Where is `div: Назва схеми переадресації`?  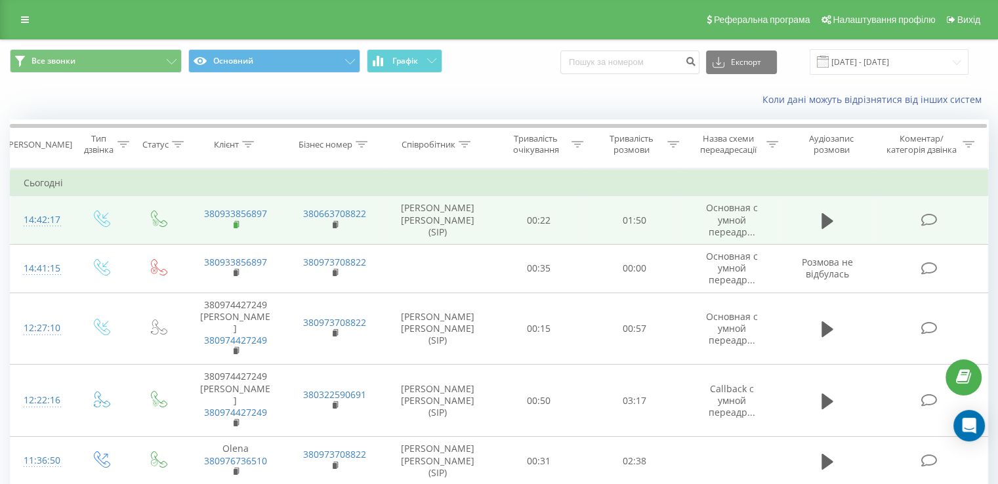 div: Назва схеми переадресації is located at coordinates (728, 144).